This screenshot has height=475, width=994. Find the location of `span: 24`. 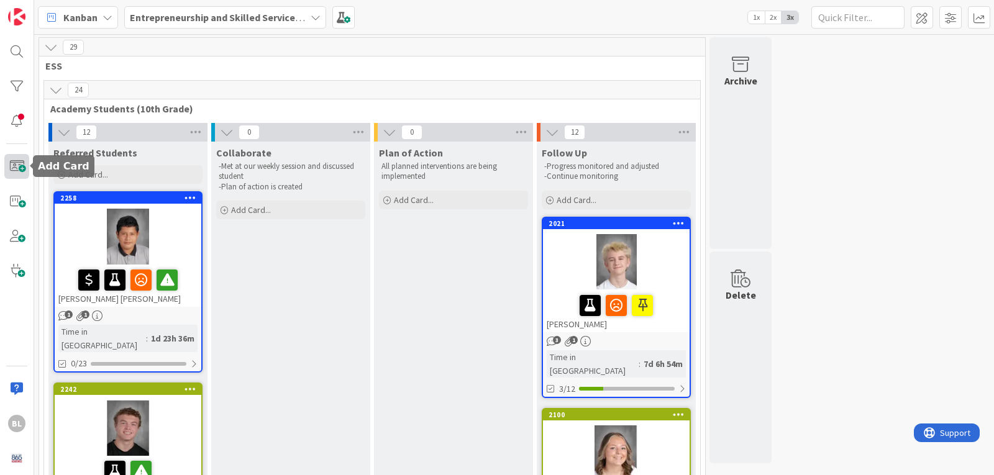

span: 24 is located at coordinates (78, 90).